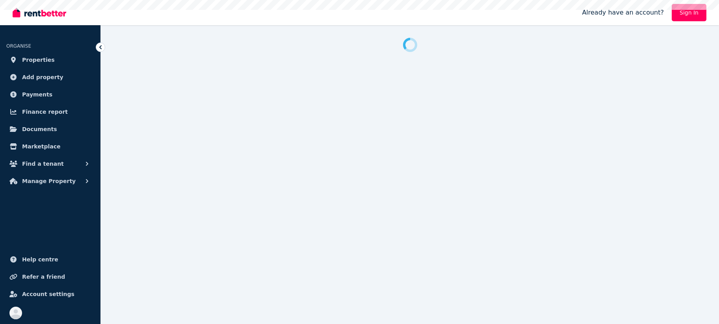 The image size is (719, 324). I want to click on a: Finance report, so click(50, 112).